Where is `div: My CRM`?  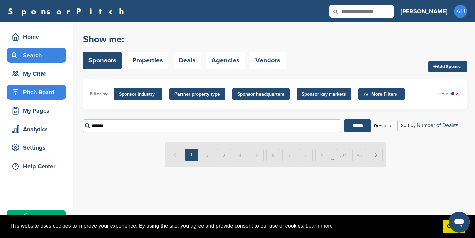
div: My CRM is located at coordinates (38, 74).